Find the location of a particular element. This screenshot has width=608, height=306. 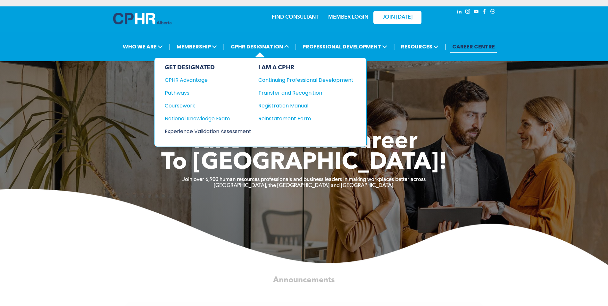

strong: Join over 6,900 human resources professionals and business leaders in making workplaces better ac... is located at coordinates (304, 179).